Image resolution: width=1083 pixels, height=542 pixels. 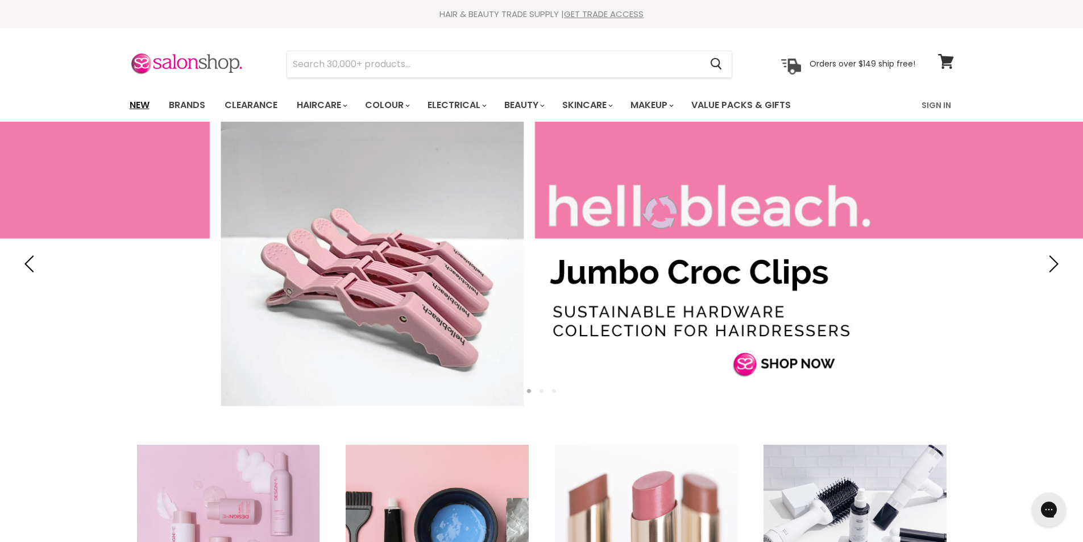 What do you see at coordinates (542, 14) in the screenshot?
I see `div: HAIR & BEAUTY TRADE SUPPLY |` at bounding box center [542, 14].